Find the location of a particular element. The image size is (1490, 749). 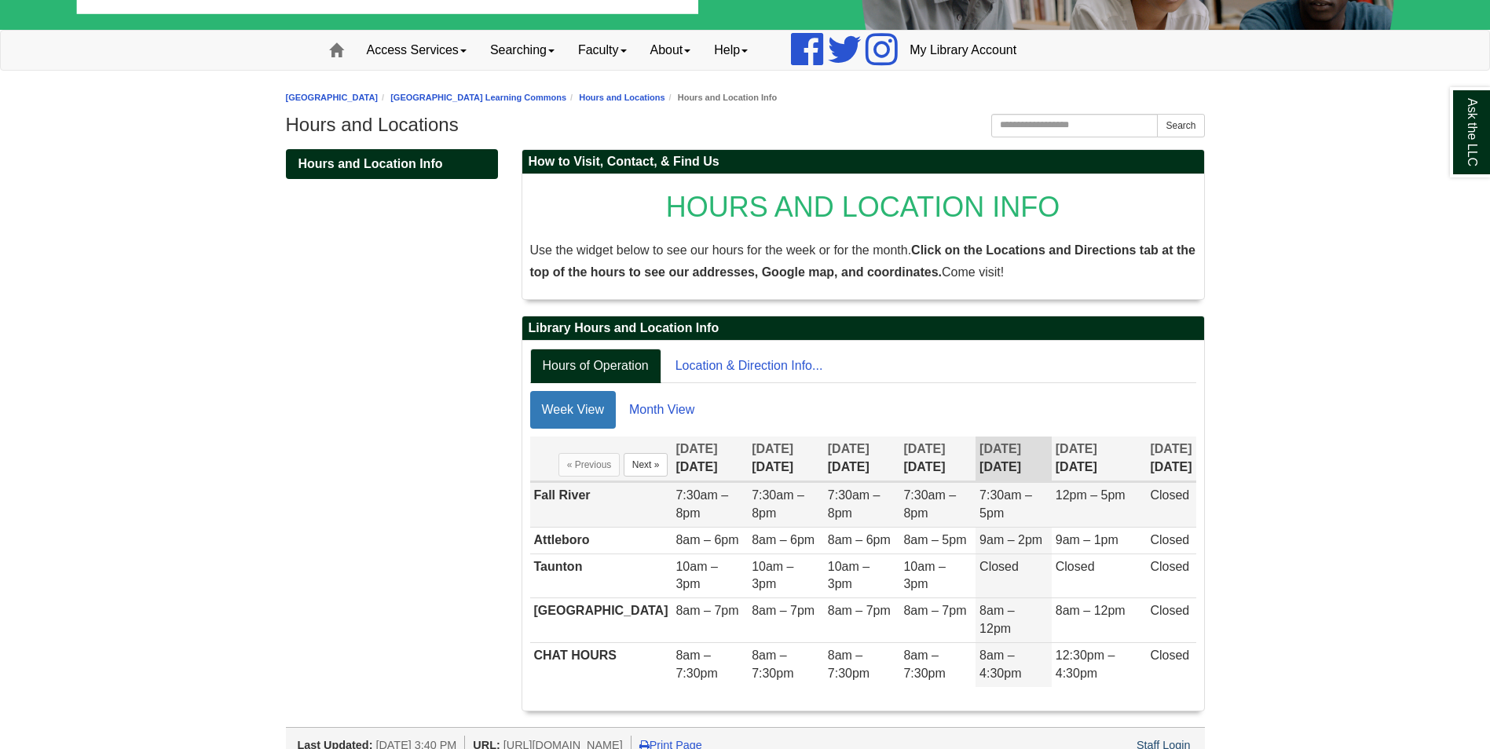

li: Hours and Location Info is located at coordinates (721, 97).